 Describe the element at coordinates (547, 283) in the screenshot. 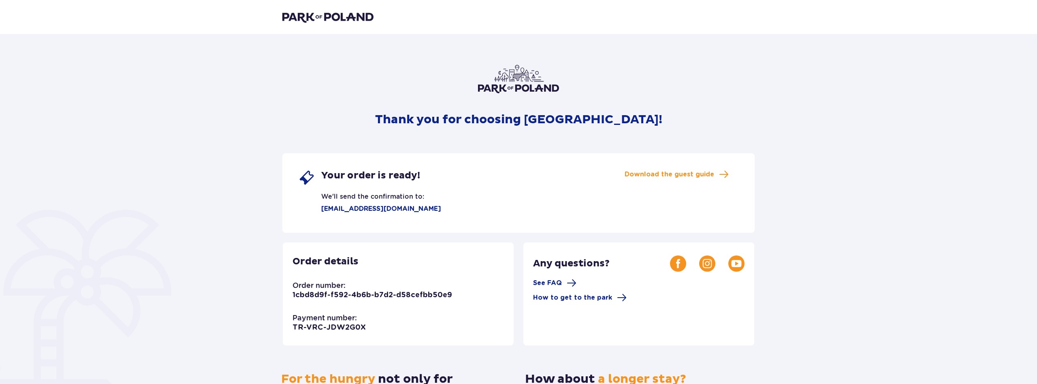

I see `span: See FAQ` at that location.